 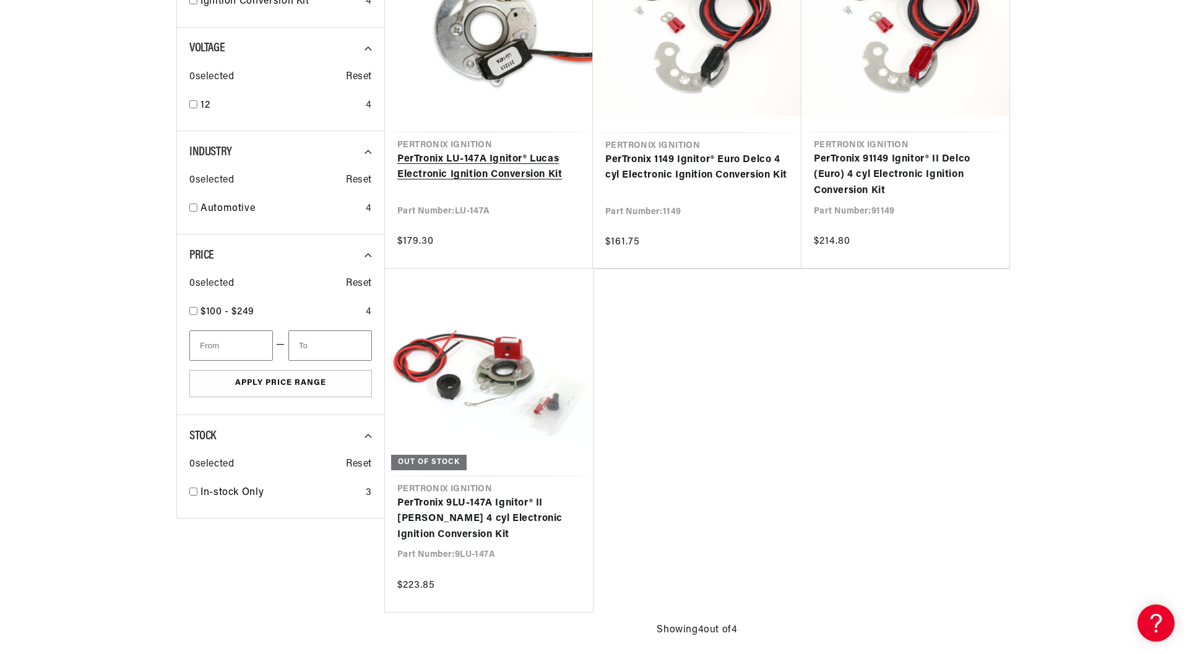 I want to click on a: 12, so click(x=280, y=106).